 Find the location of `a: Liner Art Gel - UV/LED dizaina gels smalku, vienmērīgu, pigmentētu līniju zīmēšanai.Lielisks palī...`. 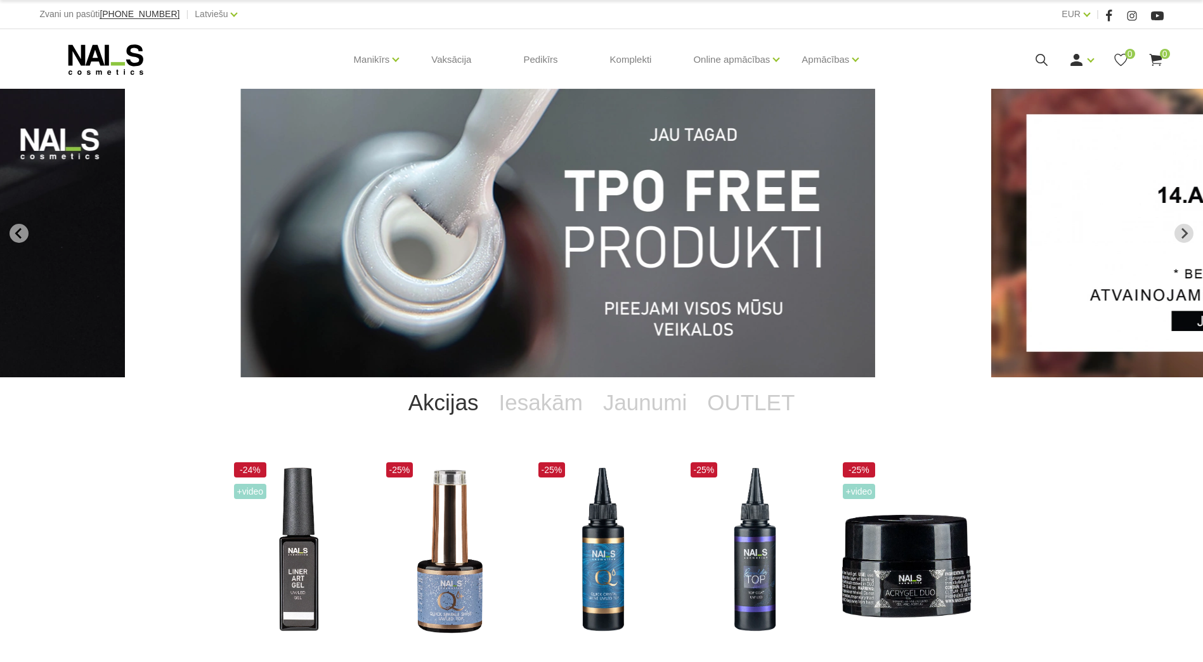

a: Liner Art Gel - UV/LED dizaina gels smalku, vienmērīgu, pigmentētu līniju zīmēšanai.Lielisks palī... is located at coordinates (297, 550).